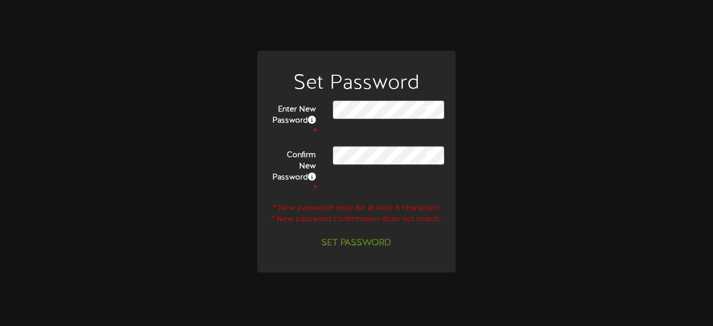  What do you see at coordinates (356, 243) in the screenshot?
I see `button: Set Password` at bounding box center [356, 243].